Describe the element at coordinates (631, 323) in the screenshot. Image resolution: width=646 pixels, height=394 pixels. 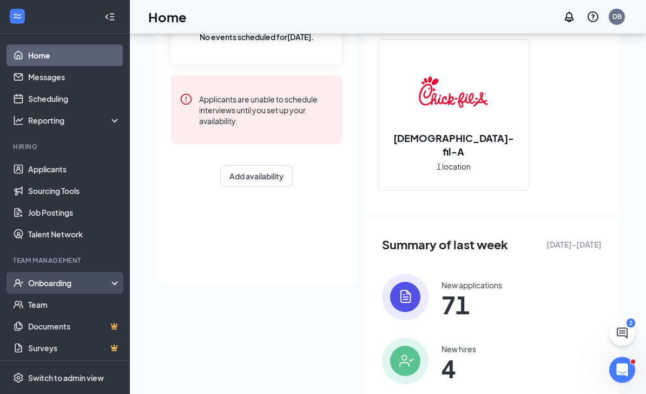
I see `div: 2` at that location.